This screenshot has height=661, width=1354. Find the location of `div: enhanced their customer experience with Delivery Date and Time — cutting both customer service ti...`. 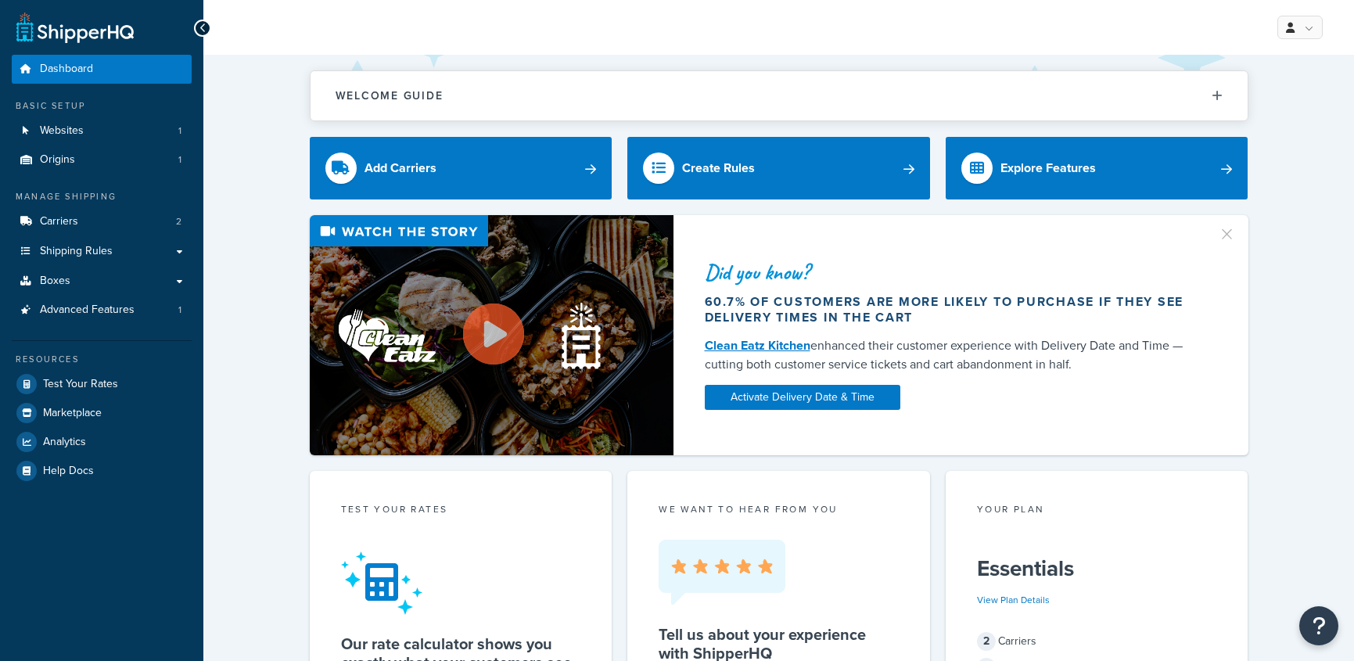

div: enhanced their customer experience with Delivery Date and Time — cutting both customer service ti... is located at coordinates (952, 355).